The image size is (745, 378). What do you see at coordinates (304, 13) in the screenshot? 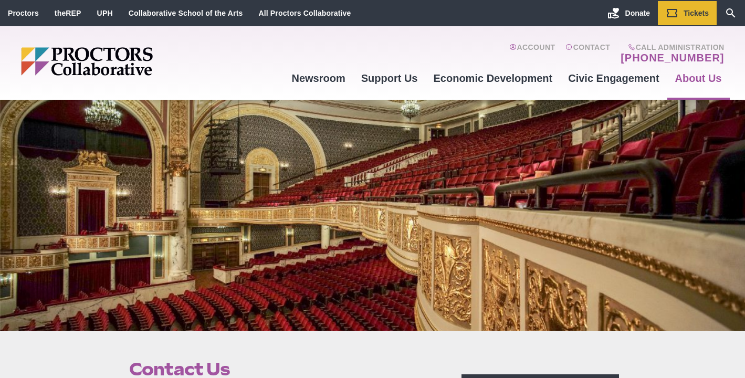
I see `a: All Proctors Collaborative` at bounding box center [304, 13].